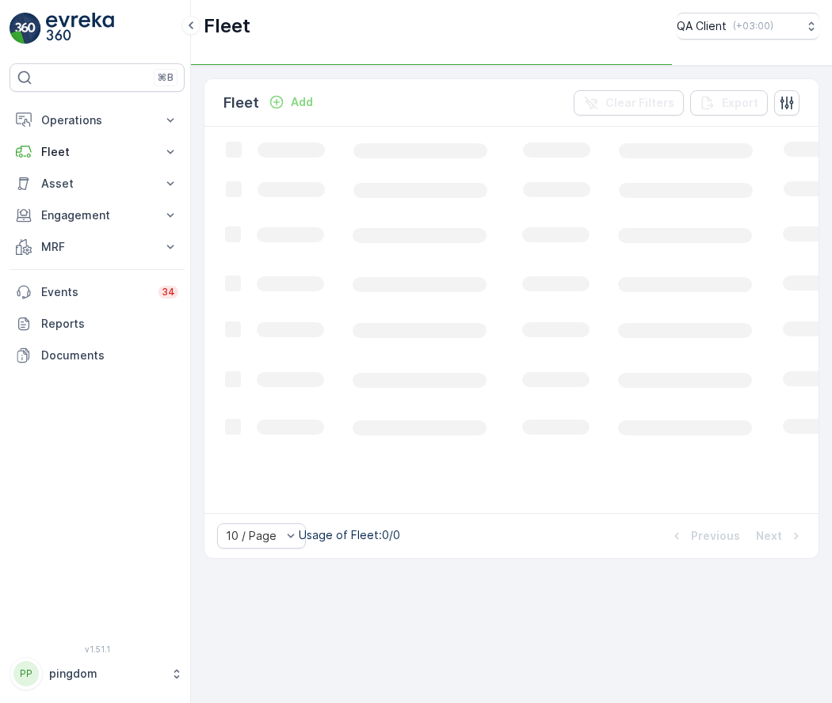 This screenshot has width=832, height=703. I want to click on p: Asset, so click(97, 184).